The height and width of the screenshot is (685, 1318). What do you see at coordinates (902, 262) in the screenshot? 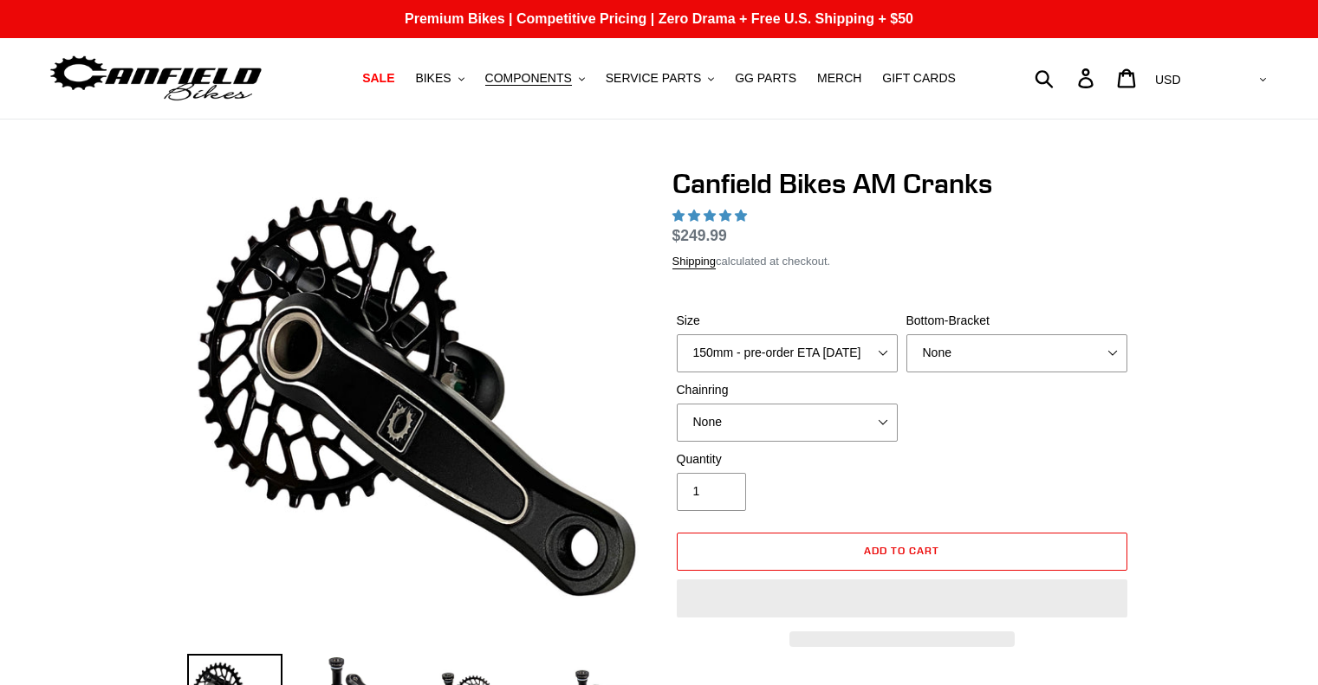
I see `div: calculated at checkout.` at bounding box center [902, 262].